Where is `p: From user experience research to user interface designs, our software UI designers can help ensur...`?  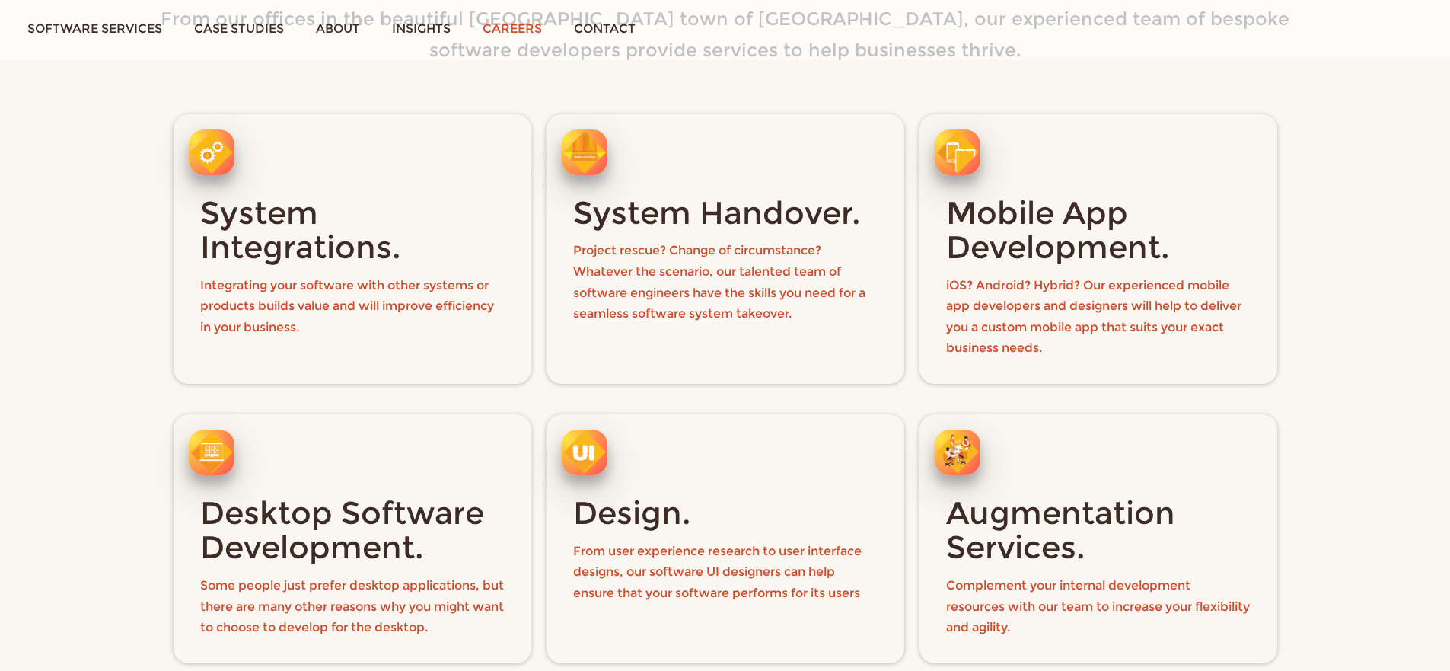
p: From user experience research to user interface designs, our software UI designers can help ensur... is located at coordinates (726, 572).